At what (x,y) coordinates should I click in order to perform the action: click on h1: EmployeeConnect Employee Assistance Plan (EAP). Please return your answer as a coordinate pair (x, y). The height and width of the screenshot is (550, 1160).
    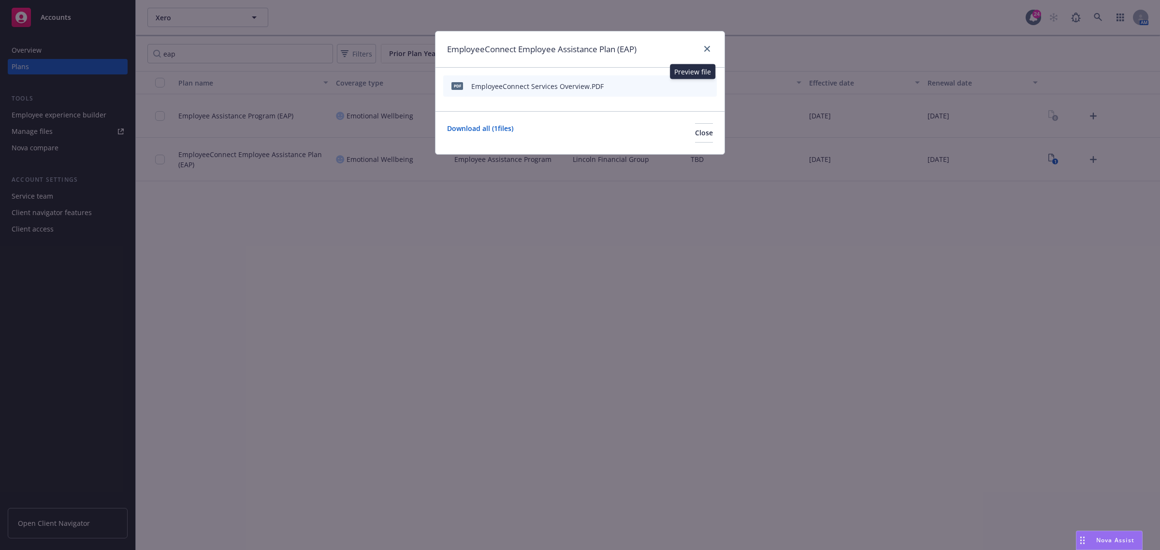
    Looking at the image, I should click on (542, 49).